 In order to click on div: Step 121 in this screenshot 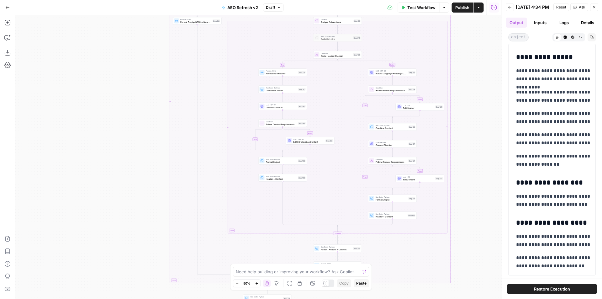, I will do `click(411, 160)`.